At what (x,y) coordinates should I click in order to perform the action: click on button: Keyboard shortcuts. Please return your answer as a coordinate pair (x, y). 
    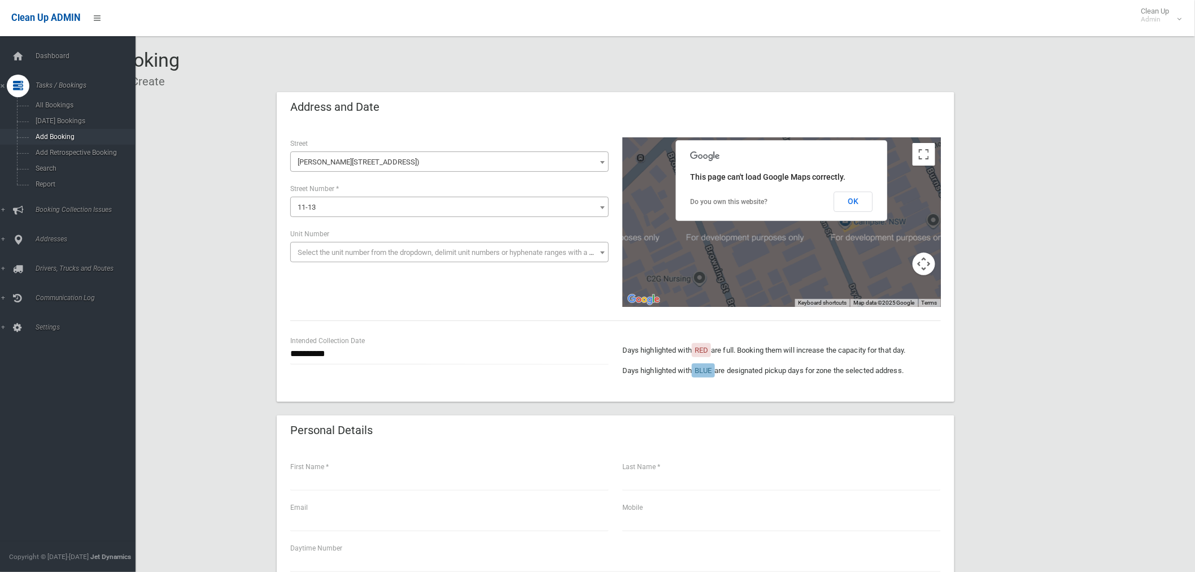
    Looking at the image, I should click on (822, 303).